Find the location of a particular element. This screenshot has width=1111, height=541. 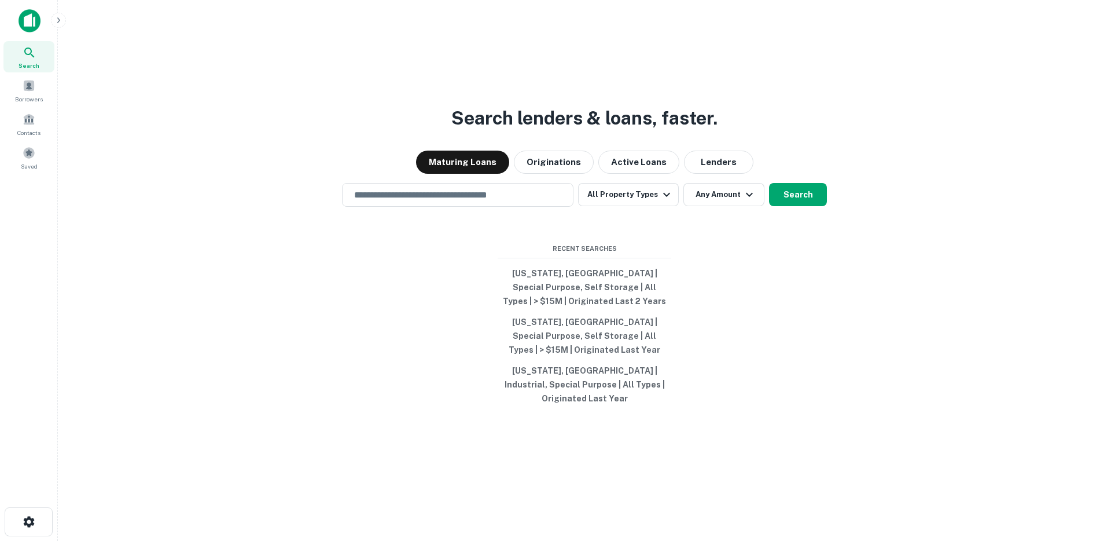

h3: Search lenders & loans, faster. is located at coordinates (585, 118).